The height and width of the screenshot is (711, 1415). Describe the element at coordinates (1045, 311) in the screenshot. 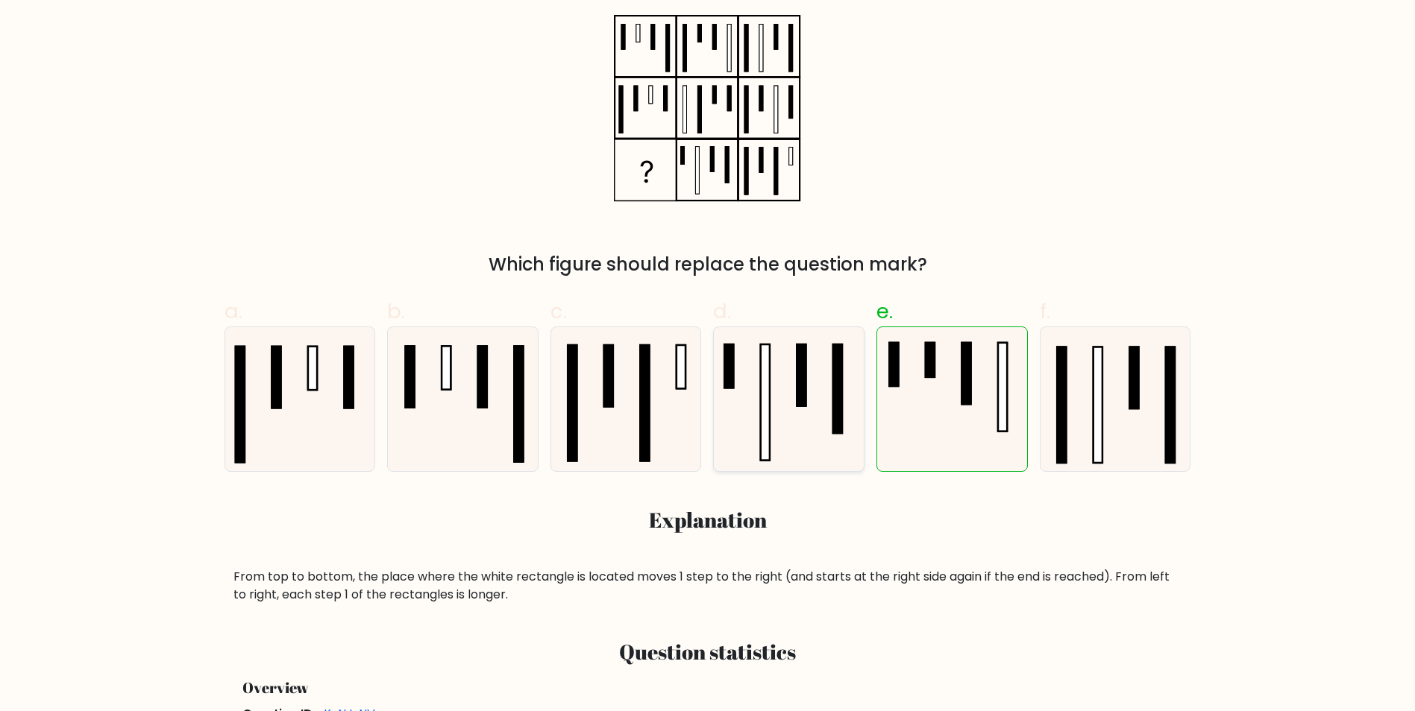

I see `span: f.` at that location.